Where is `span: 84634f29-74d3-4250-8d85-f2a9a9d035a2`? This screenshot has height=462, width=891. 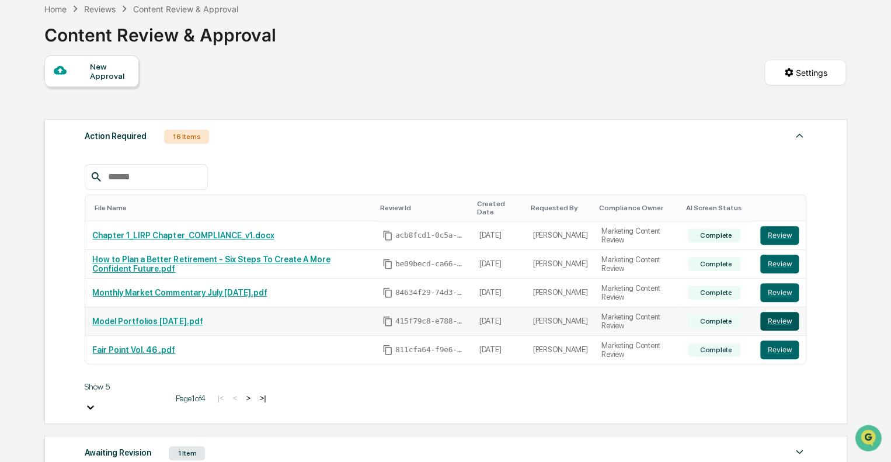
span: 84634f29-74d3-4250-8d85-f2a9a9d035a2 is located at coordinates (430, 292).